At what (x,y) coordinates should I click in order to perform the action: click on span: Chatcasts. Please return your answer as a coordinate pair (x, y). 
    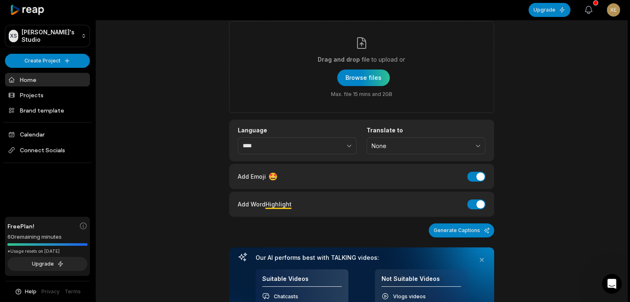
    Looking at the image, I should click on (286, 297).